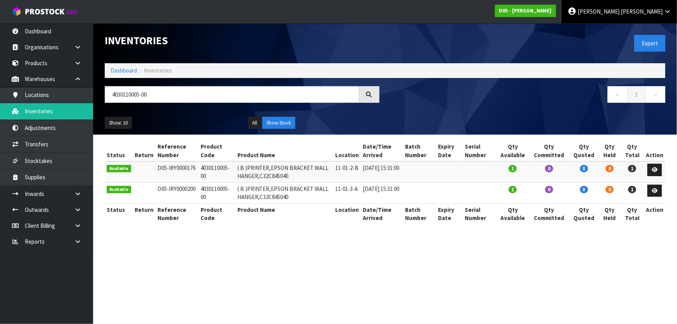 This screenshot has width=677, height=324. Describe the element at coordinates (650, 43) in the screenshot. I see `button: Export` at that location.